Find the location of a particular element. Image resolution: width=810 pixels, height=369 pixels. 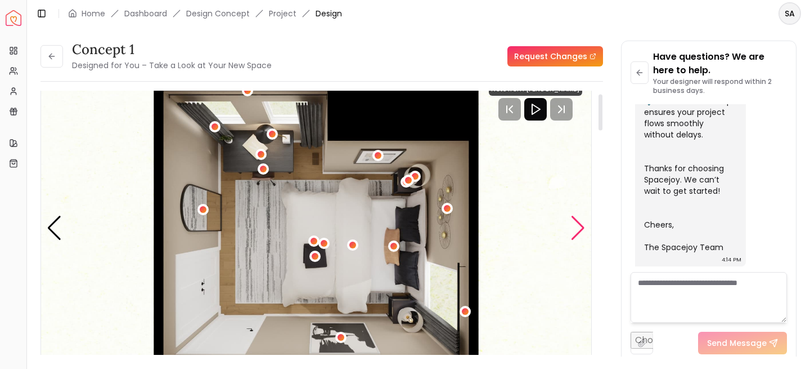

a: Home is located at coordinates (93, 14).